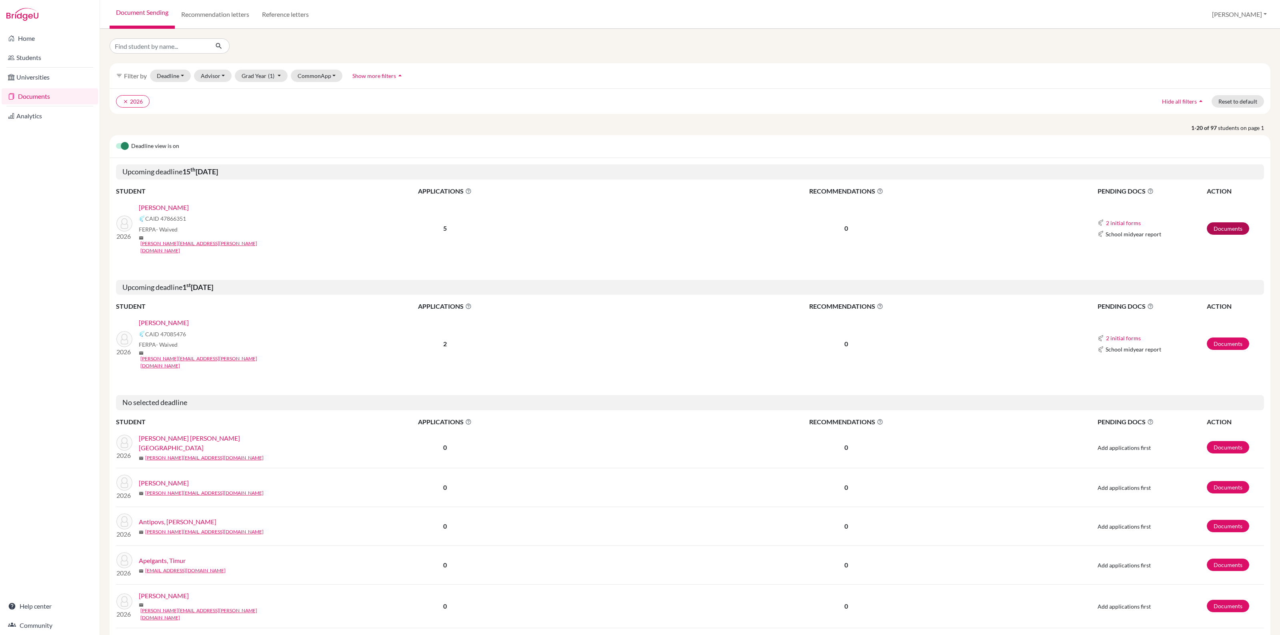 The height and width of the screenshot is (635, 1280). What do you see at coordinates (1179, 101) in the screenshot?
I see `span: Hide all filters` at bounding box center [1179, 101].